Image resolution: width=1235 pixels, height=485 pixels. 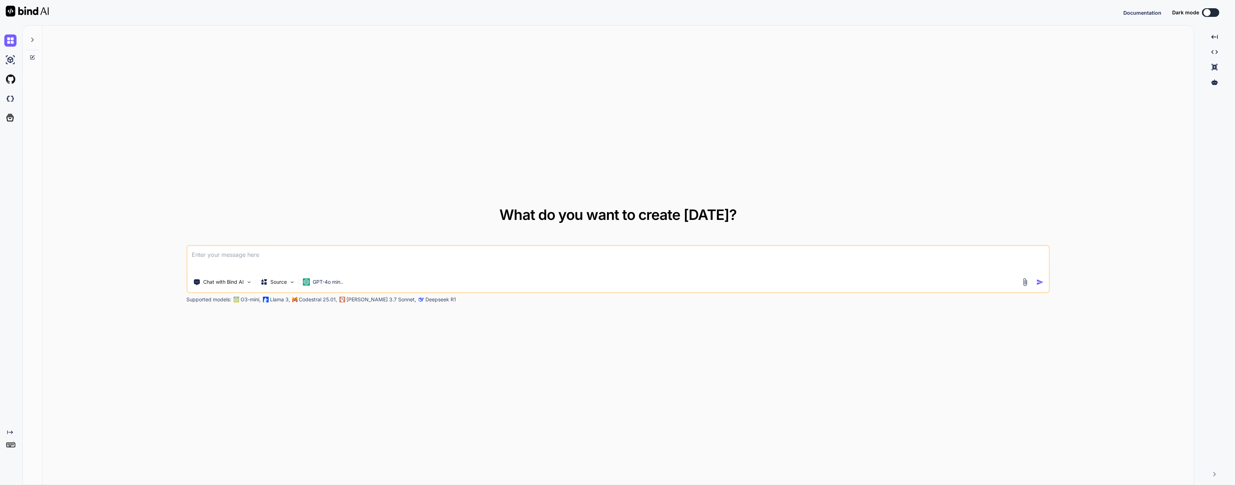 I want to click on p: Supported models:, so click(x=209, y=300).